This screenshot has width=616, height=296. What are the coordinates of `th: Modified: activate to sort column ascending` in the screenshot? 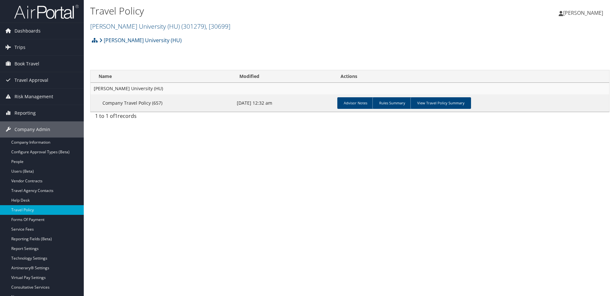 It's located at (284, 76).